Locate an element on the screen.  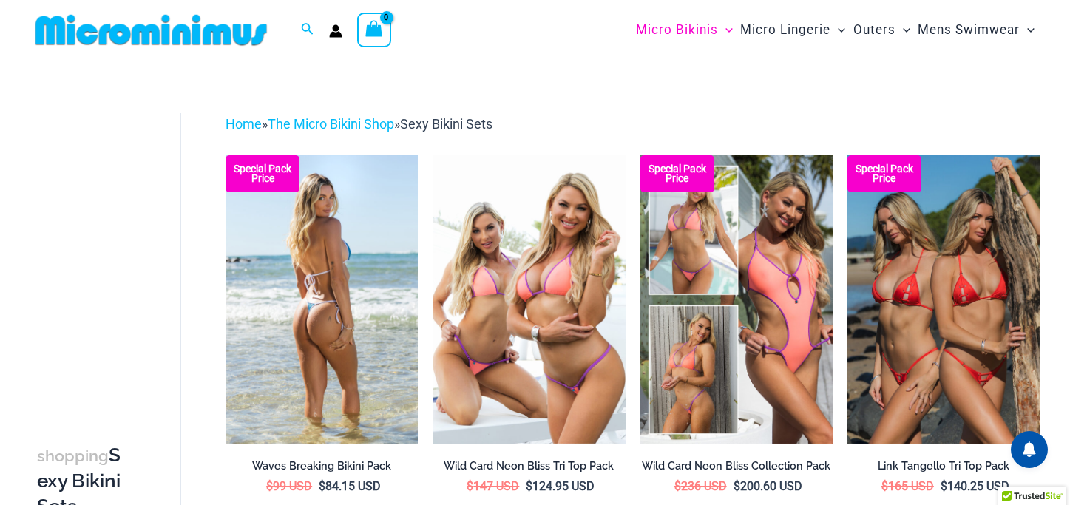
a: Micro LingerieMenu ToggleMenu Toggle is located at coordinates (793, 30).